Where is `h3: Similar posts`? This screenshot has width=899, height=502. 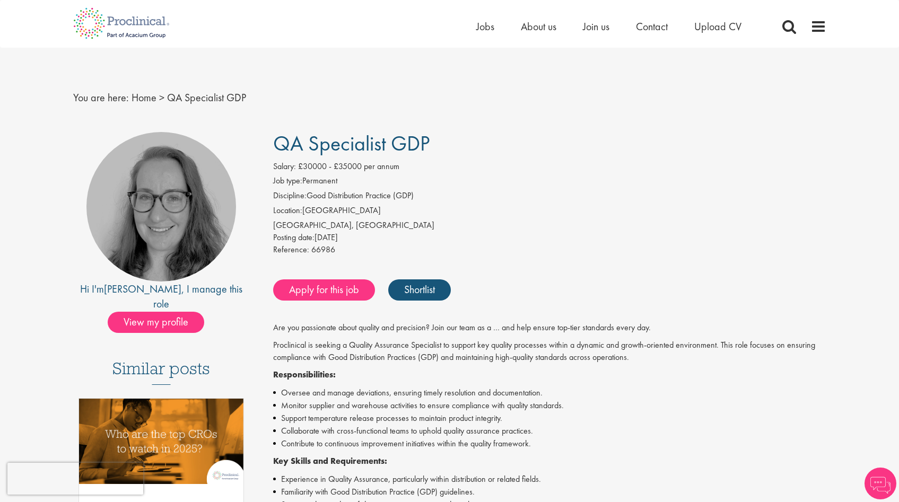 h3: Similar posts is located at coordinates (161, 372).